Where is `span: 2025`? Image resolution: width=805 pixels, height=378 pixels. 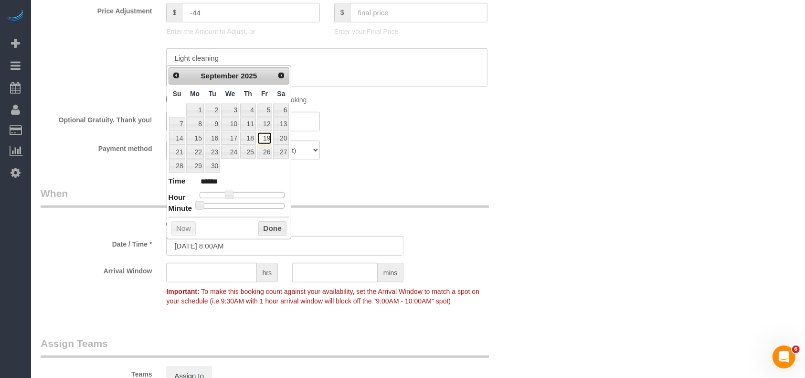 span: 2025 is located at coordinates (249, 75).